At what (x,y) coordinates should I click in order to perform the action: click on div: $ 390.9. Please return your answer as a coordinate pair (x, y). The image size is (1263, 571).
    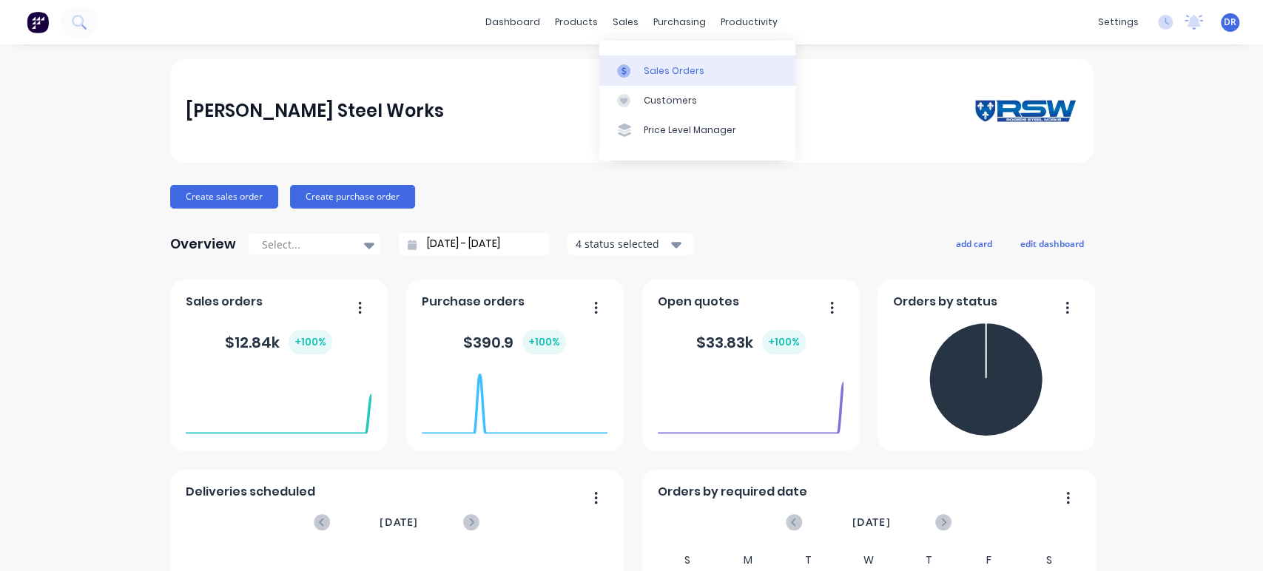
    Looking at the image, I should click on (514, 342).